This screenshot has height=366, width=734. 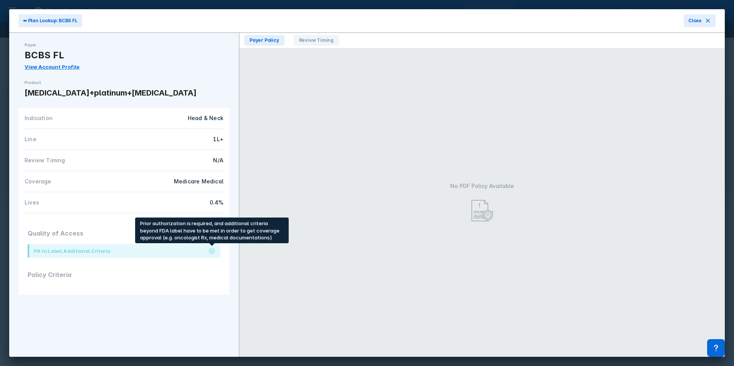 What do you see at coordinates (124, 83) in the screenshot?
I see `div: Product` at bounding box center [124, 83].